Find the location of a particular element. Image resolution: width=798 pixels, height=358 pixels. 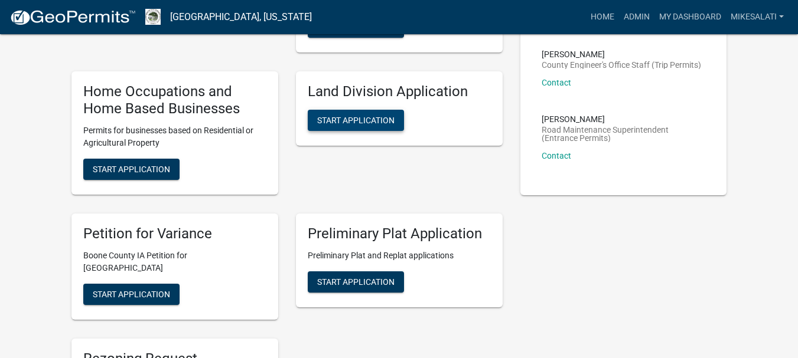

p: Preliminary Plat and Replat applications is located at coordinates (399, 256).